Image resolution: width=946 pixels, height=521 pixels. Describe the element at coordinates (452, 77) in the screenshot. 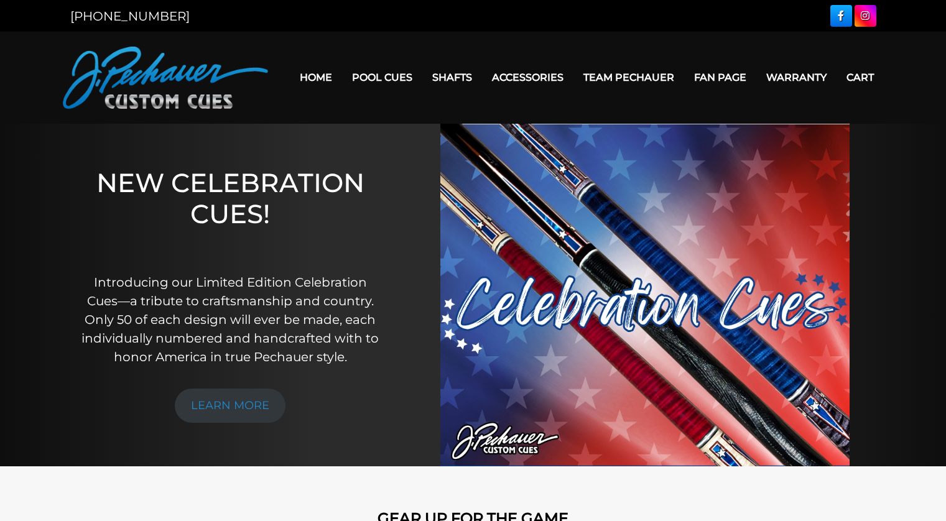

I see `a: Shafts` at that location.